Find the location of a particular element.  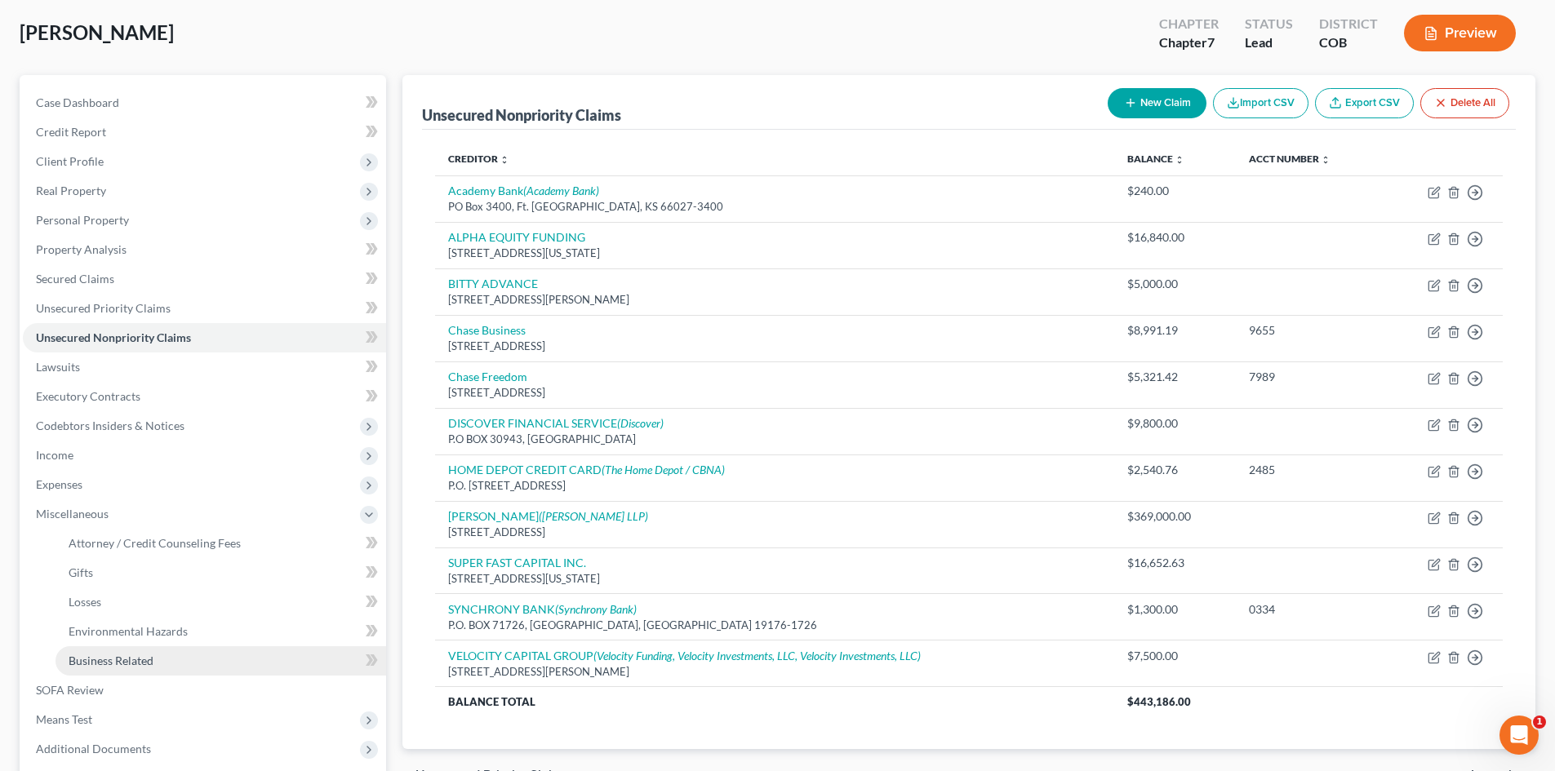

a: Attorney / Credit Counseling Fees is located at coordinates (220, 544).